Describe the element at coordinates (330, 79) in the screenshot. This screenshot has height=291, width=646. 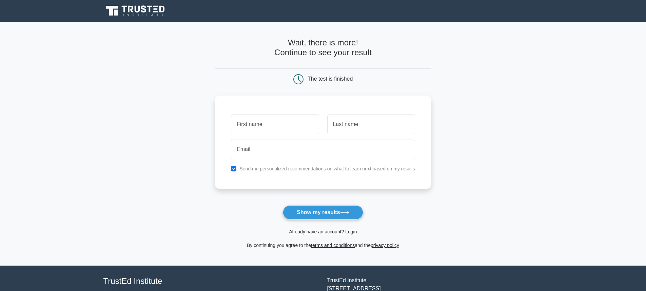
I see `div: The test is finished` at that location.